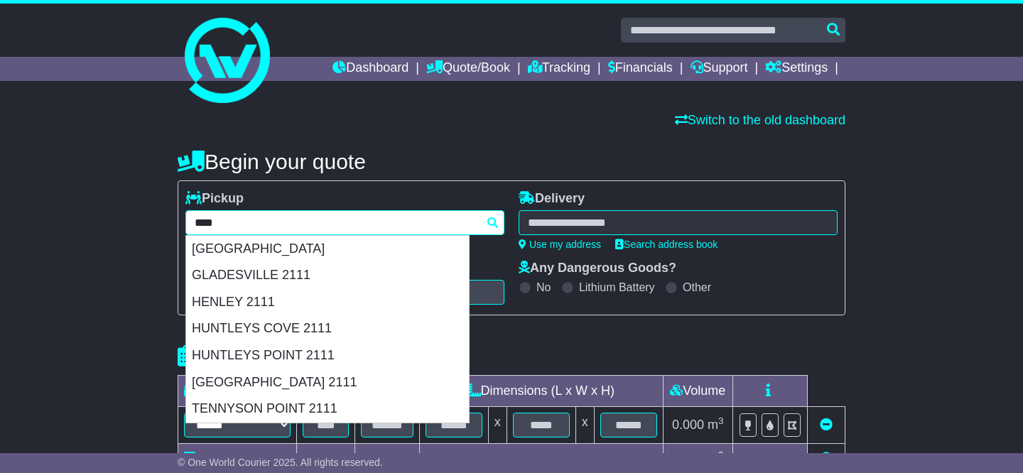  Describe the element at coordinates (826, 459) in the screenshot. I see `a: Add new item` at that location.